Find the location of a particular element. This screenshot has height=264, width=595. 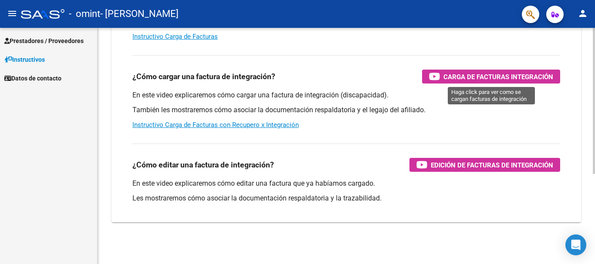

p: En este video explicaremos cómo cargar una factura de integración (discapacidad). is located at coordinates (346, 95).